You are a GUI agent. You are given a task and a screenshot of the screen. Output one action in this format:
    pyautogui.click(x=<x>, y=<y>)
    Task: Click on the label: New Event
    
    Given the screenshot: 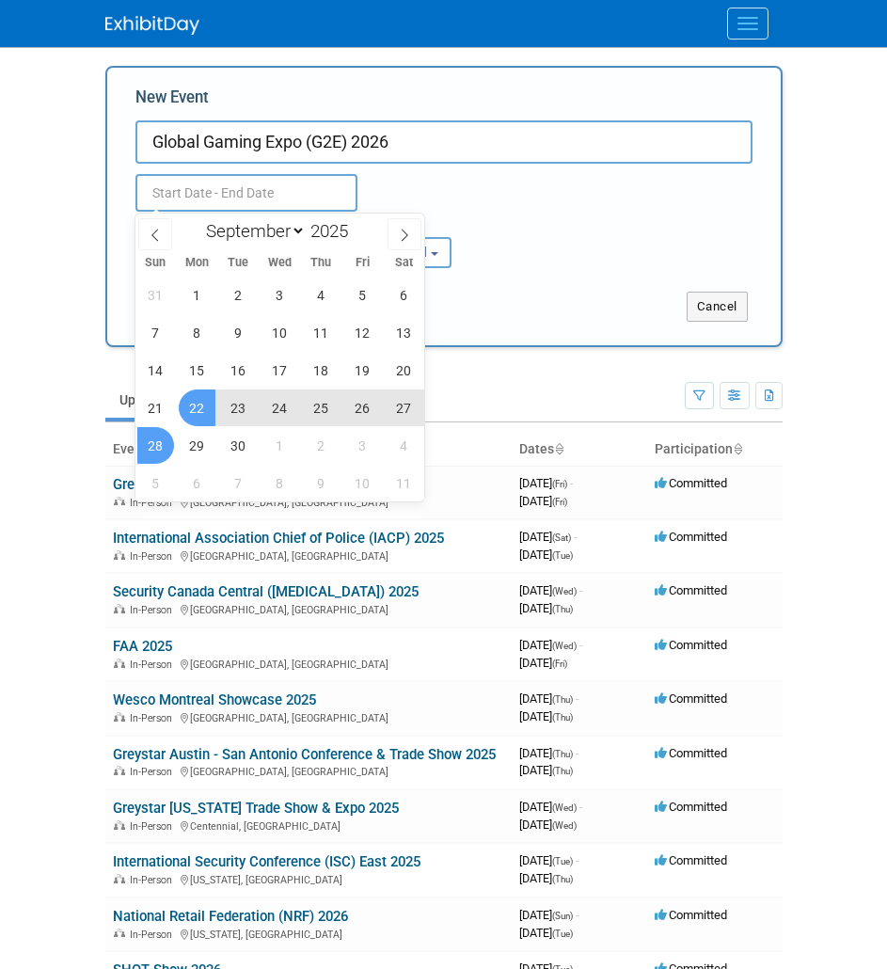 What is the action you would take?
    pyautogui.click(x=172, y=101)
    